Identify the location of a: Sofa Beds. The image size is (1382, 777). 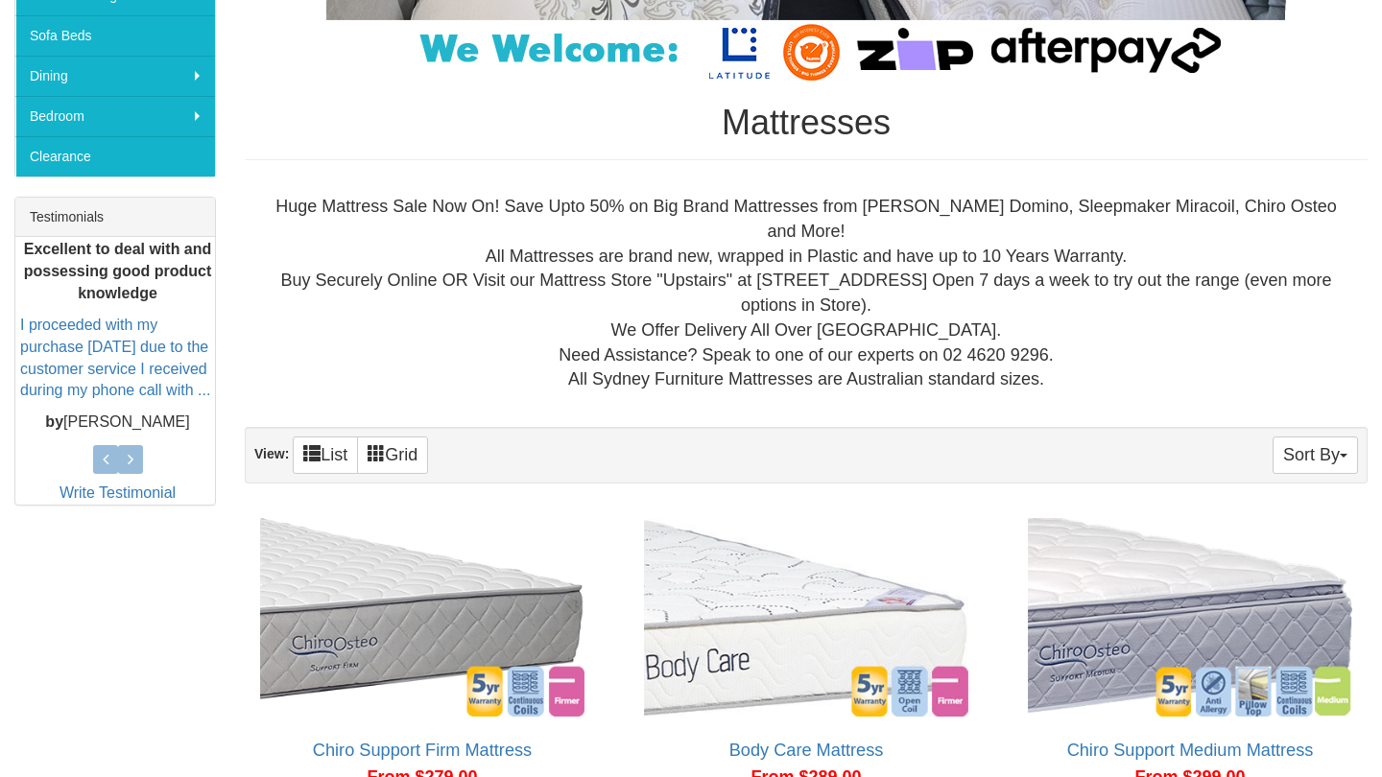
(115, 35).